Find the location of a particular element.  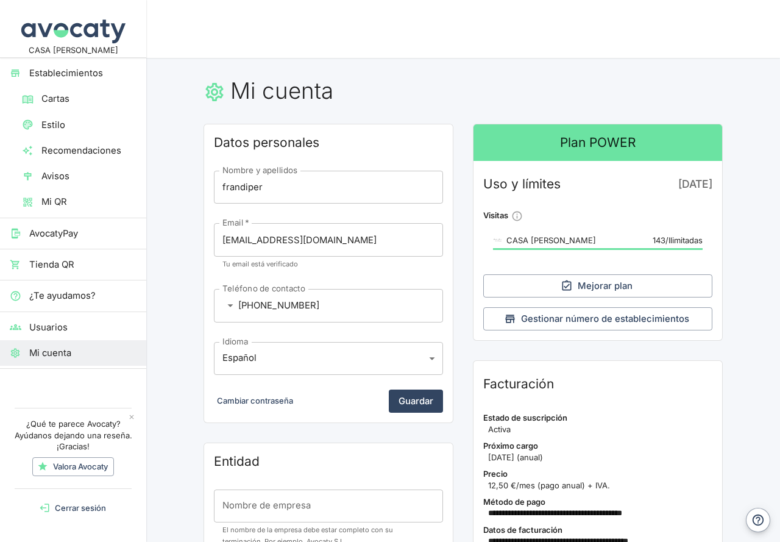

h2: Entidad is located at coordinates (328, 461).